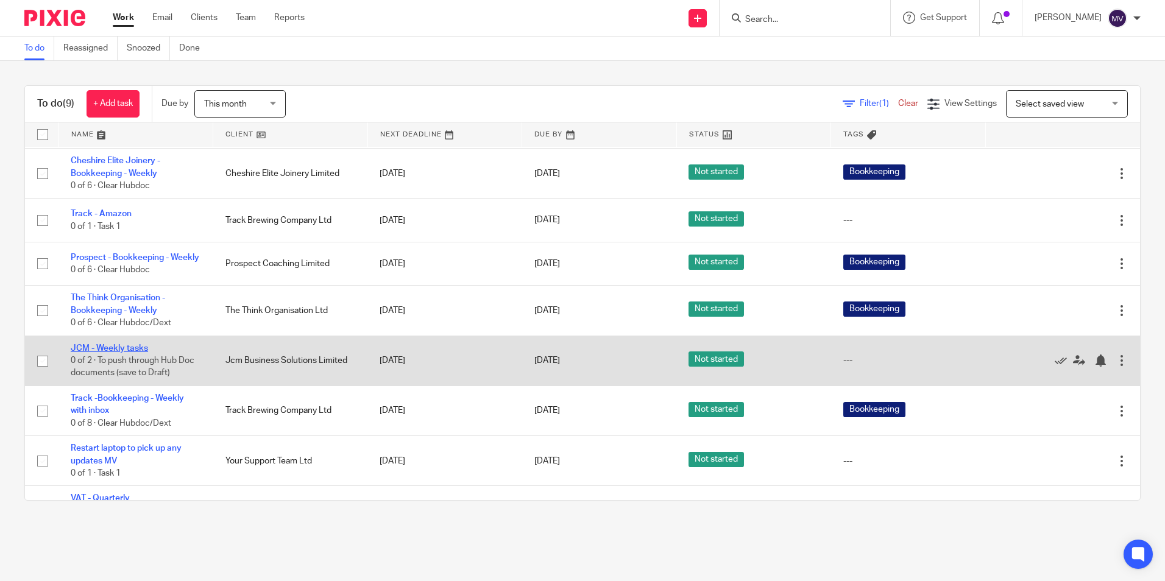  I want to click on a: Team, so click(246, 18).